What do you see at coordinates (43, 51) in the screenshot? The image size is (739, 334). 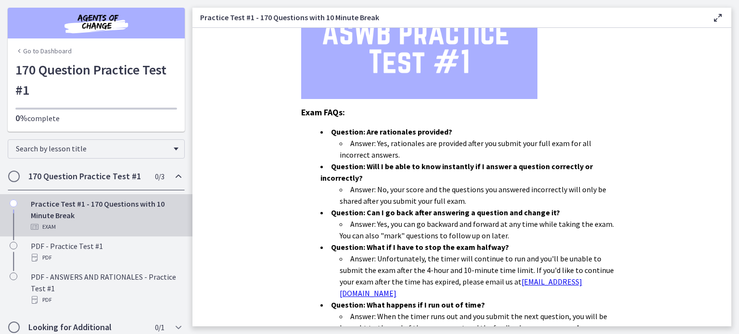 I see `a: Go to Dashboard` at bounding box center [43, 51].